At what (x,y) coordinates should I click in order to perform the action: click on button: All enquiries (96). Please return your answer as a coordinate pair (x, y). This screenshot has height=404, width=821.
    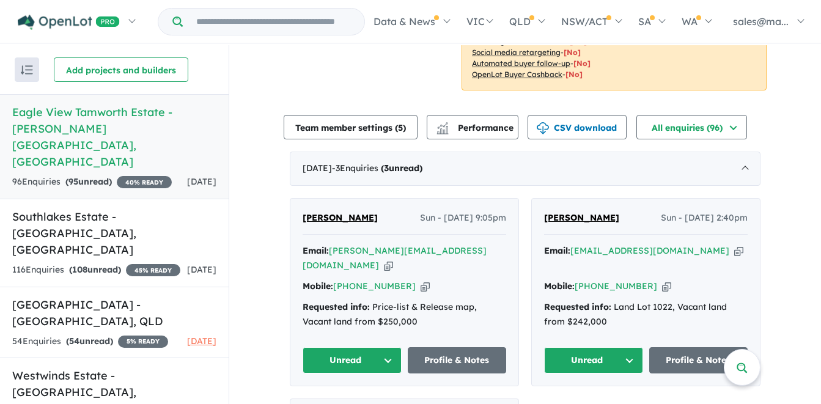
    Looking at the image, I should click on (691, 127).